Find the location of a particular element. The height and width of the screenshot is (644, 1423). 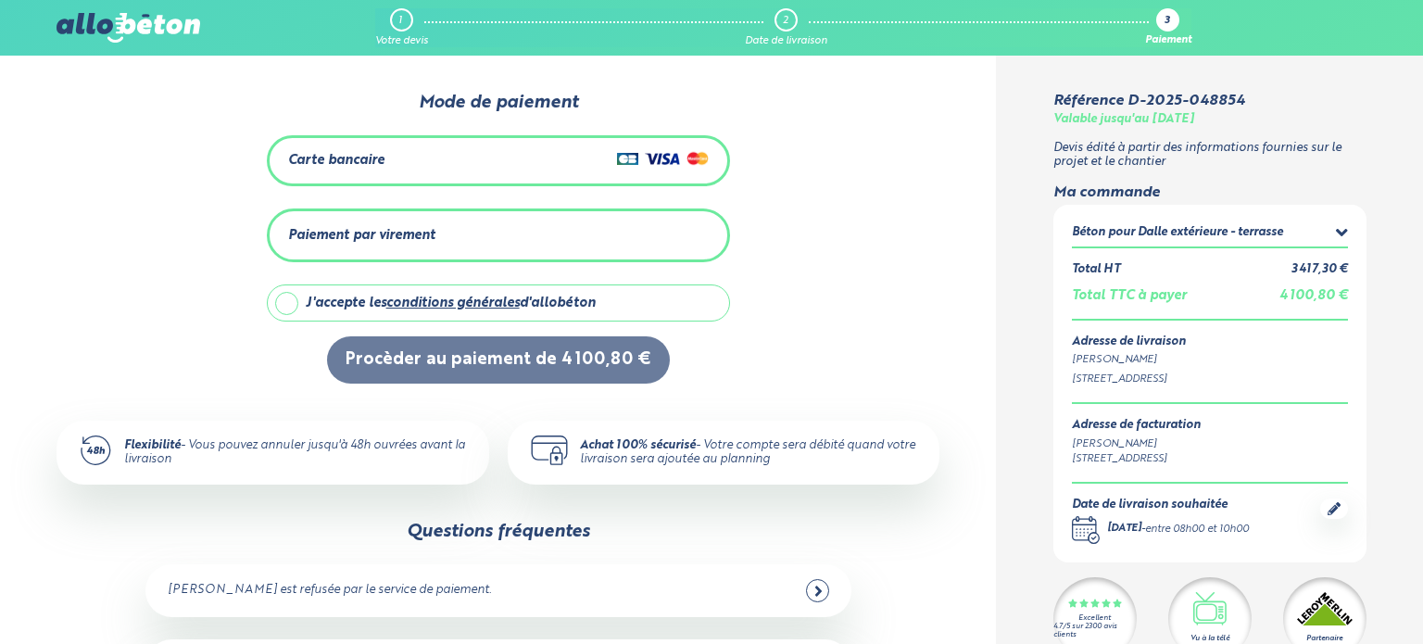

p: Devis édité à partir des informations fournies sur le projet et le chantier is located at coordinates (1210, 155).